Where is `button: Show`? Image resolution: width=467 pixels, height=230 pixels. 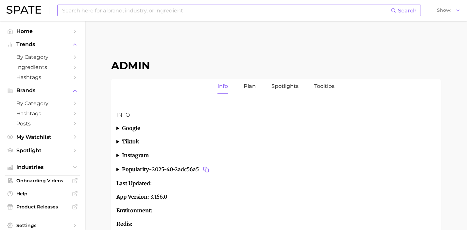
button: Show is located at coordinates (449, 10).